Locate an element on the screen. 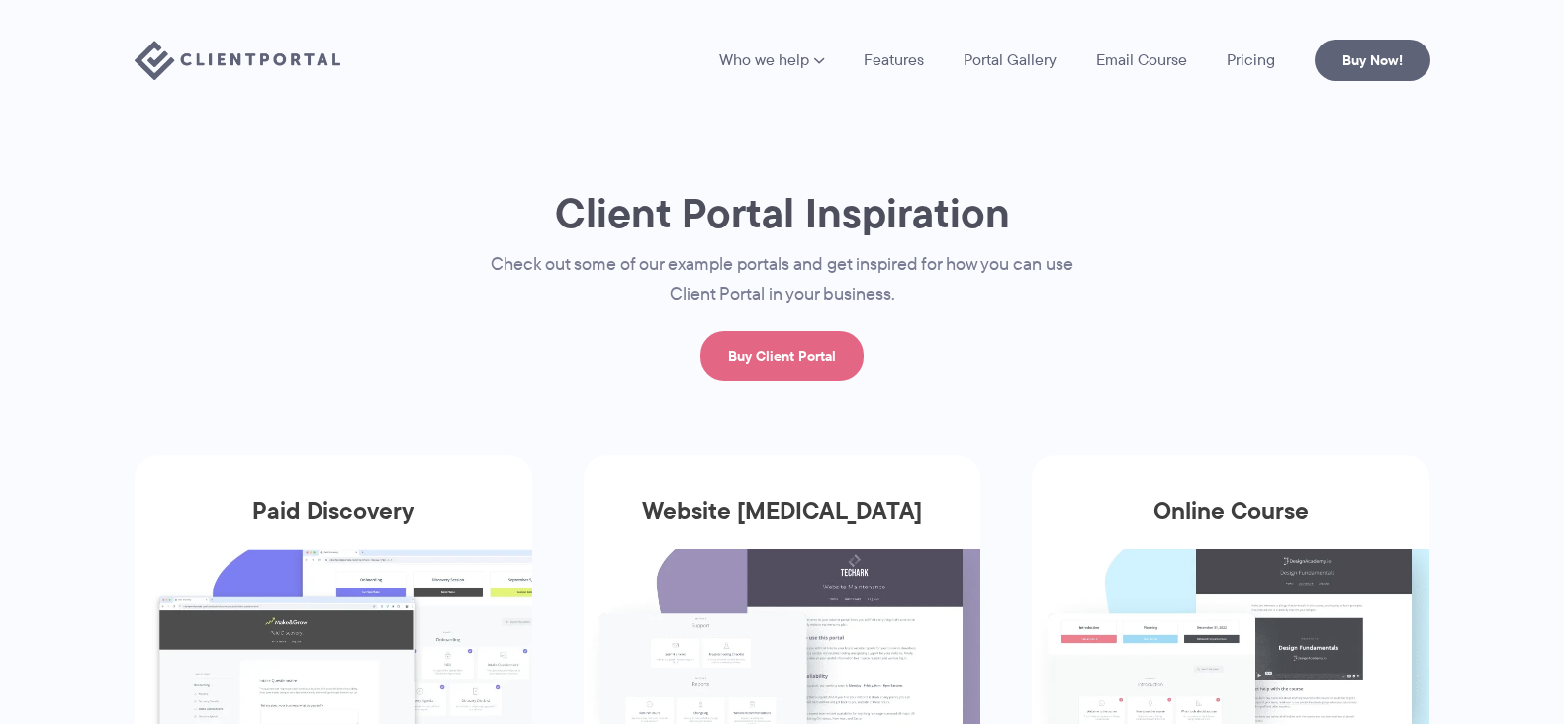  h3: Paid Discovery is located at coordinates (333, 523).